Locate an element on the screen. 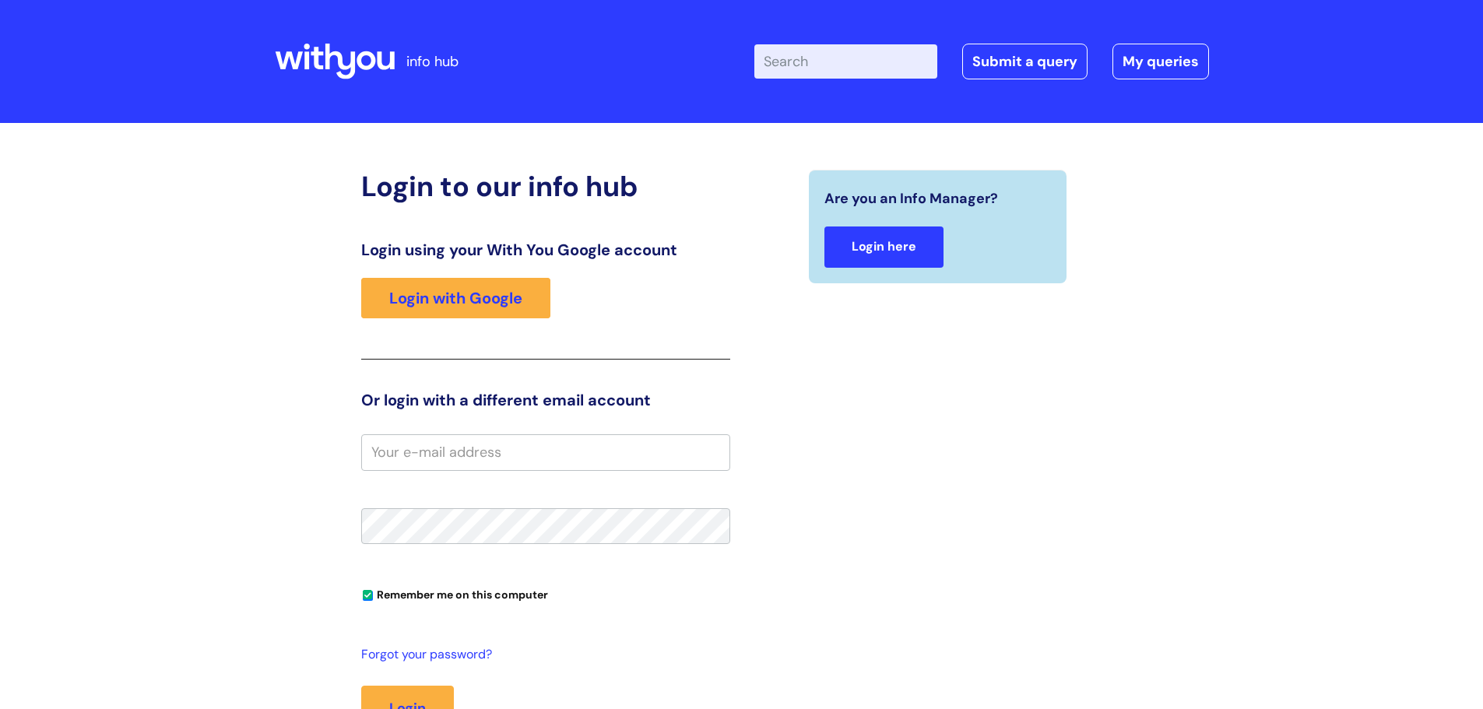 This screenshot has width=1483, height=709. input: Your e-mail address is located at coordinates (546, 452).